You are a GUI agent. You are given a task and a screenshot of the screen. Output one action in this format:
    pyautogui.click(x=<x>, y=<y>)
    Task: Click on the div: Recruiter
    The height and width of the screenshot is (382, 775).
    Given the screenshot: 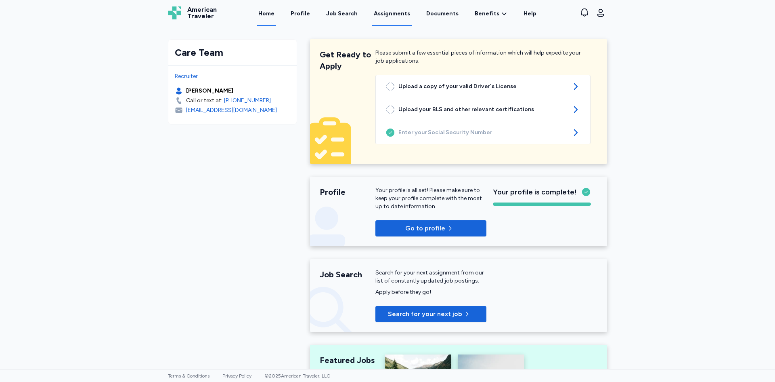 What is the action you would take?
    pyautogui.click(x=233, y=76)
    